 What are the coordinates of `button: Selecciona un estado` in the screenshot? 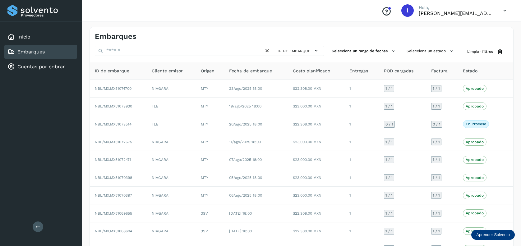 It's located at (431, 51).